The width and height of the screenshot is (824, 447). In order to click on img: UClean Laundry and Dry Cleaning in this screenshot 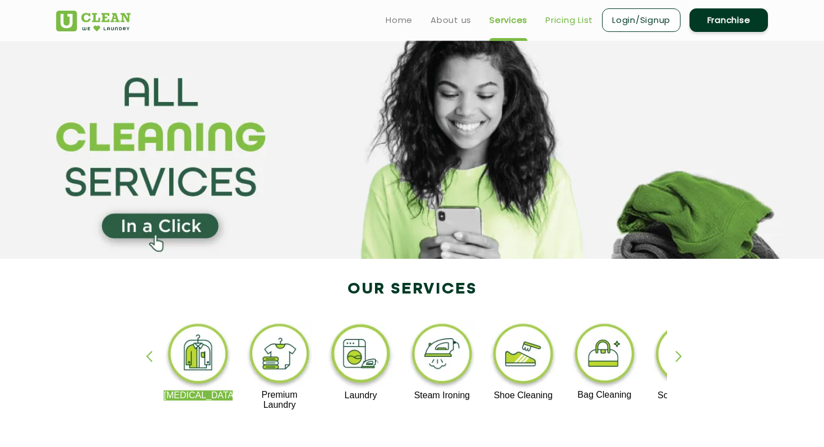, I will do `click(93, 21)`.